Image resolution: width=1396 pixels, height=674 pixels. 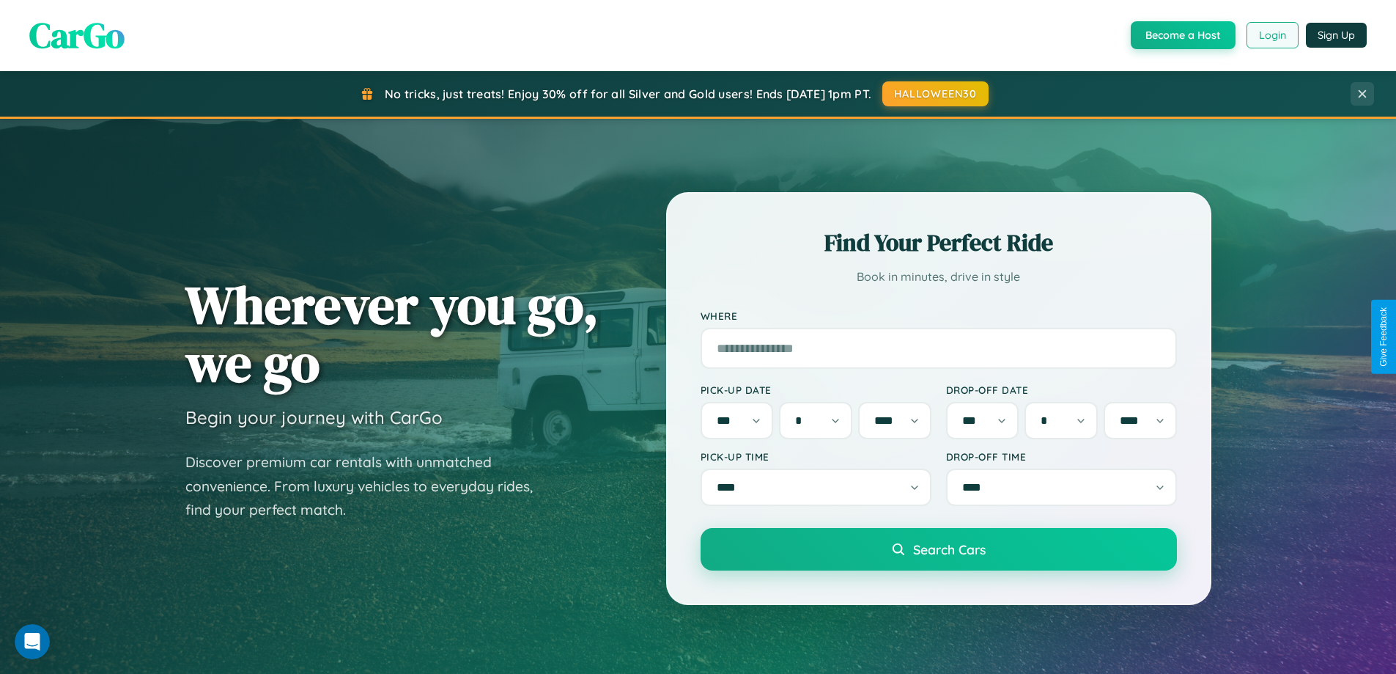 What do you see at coordinates (369, 486) in the screenshot?
I see `p: Discover premium car rentals with unmatched convenience. From luxury vehicles to everyday rides, ...` at bounding box center [369, 486].